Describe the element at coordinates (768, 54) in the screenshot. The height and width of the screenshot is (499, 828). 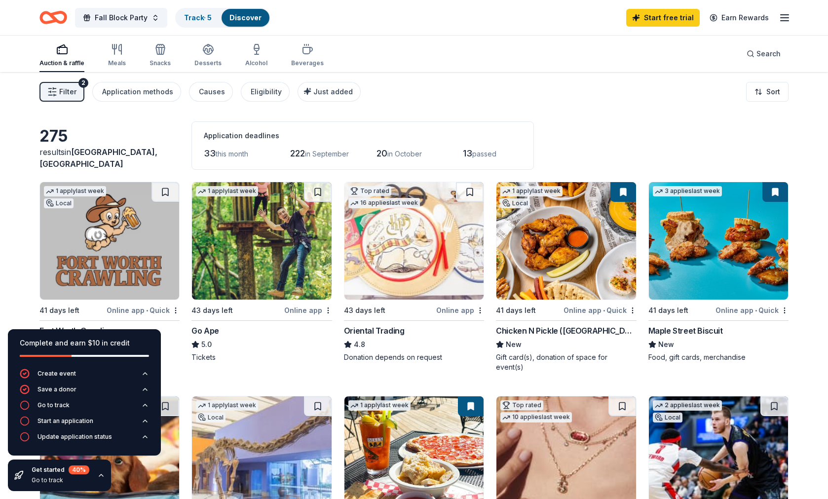
I see `span: Search` at that location.